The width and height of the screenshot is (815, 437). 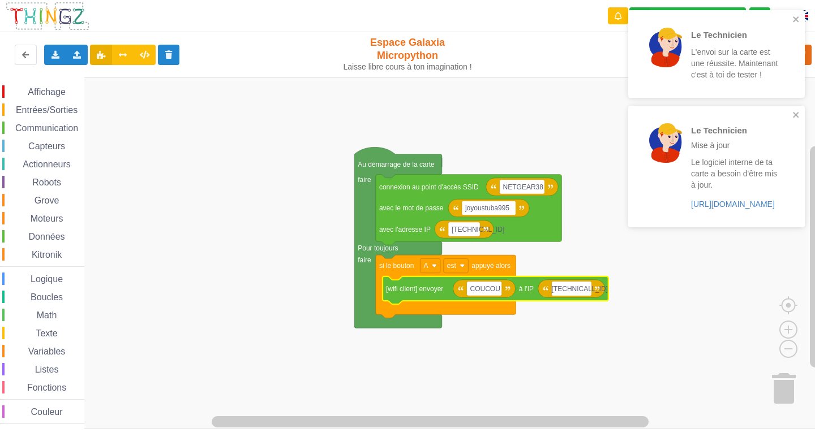 What do you see at coordinates (46, 182) in the screenshot?
I see `span: Robots` at bounding box center [46, 182].